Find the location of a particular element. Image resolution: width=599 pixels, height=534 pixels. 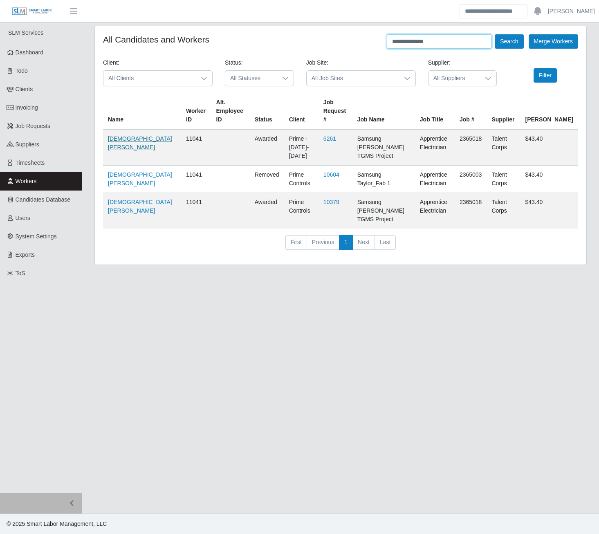

th: Worker ID is located at coordinates (196, 111).